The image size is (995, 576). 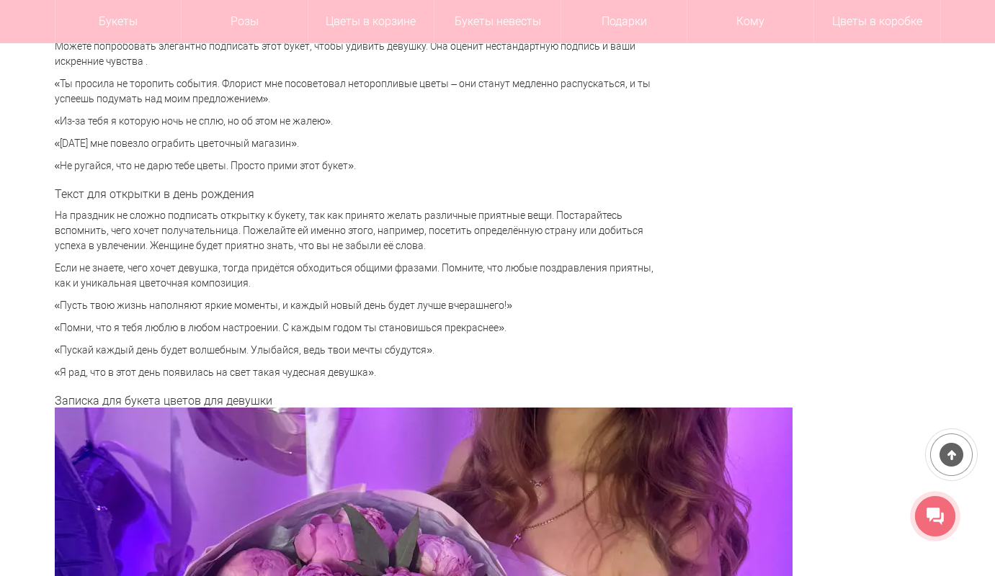 What do you see at coordinates (361, 166) in the screenshot?
I see `p: «Не ругайся, что не дарю тебе цветы. Просто прими этот букет».` at bounding box center [361, 166].